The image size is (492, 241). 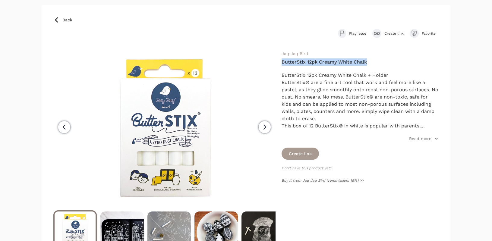 I want to click on button: Read more, so click(x=424, y=139).